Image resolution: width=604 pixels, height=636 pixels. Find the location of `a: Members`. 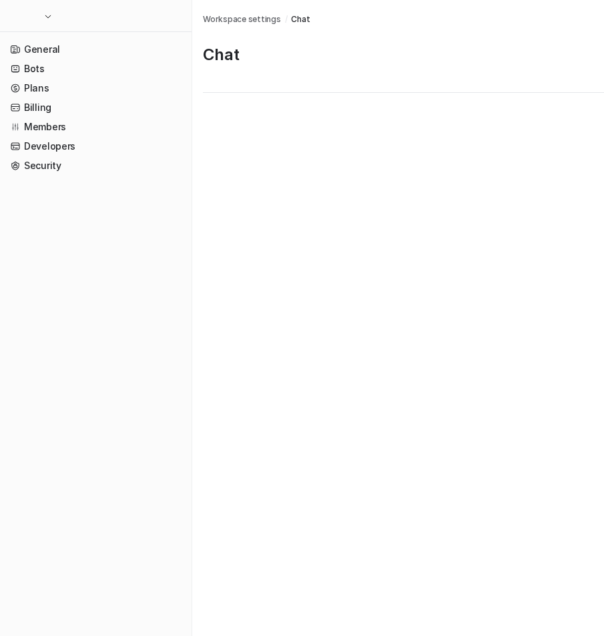

a: Members is located at coordinates (95, 127).